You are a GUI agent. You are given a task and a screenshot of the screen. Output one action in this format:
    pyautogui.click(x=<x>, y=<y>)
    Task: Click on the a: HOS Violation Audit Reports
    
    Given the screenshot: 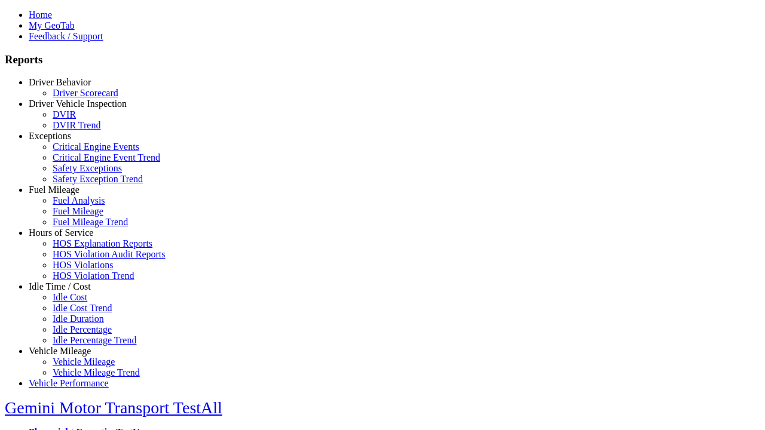 What is the action you would take?
    pyautogui.click(x=109, y=254)
    